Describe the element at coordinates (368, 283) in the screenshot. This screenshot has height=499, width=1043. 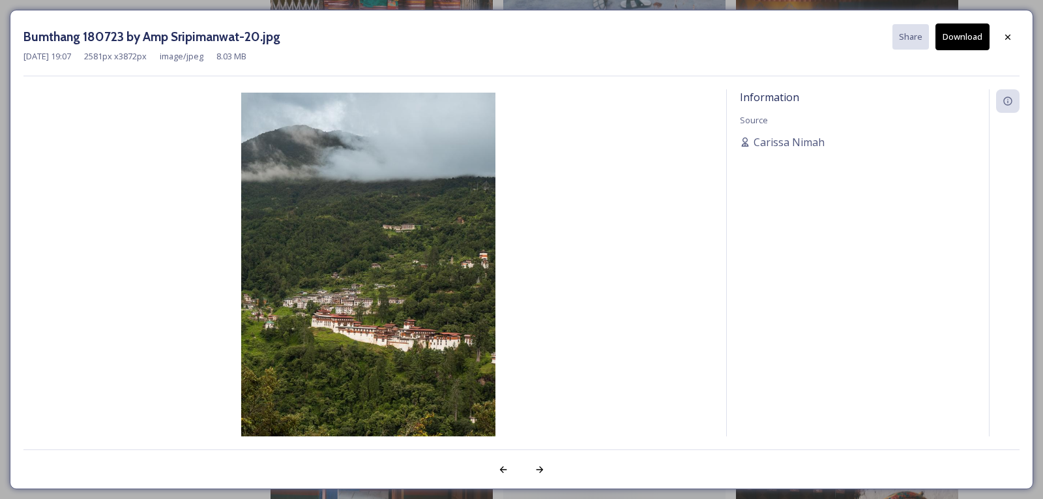
I see `img: Bumthang%2520180723%2520by%2520Amp%2520Sripimanwat-20.jpg` at that location.